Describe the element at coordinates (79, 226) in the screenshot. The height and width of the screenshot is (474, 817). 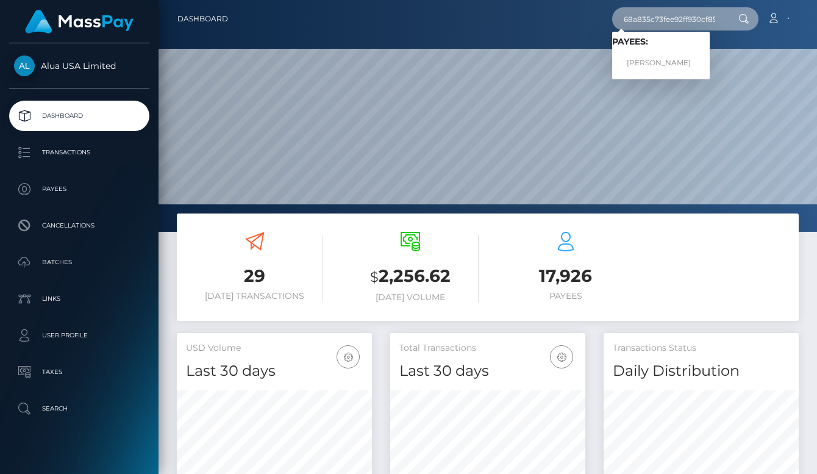
I see `p: Cancellations` at that location.